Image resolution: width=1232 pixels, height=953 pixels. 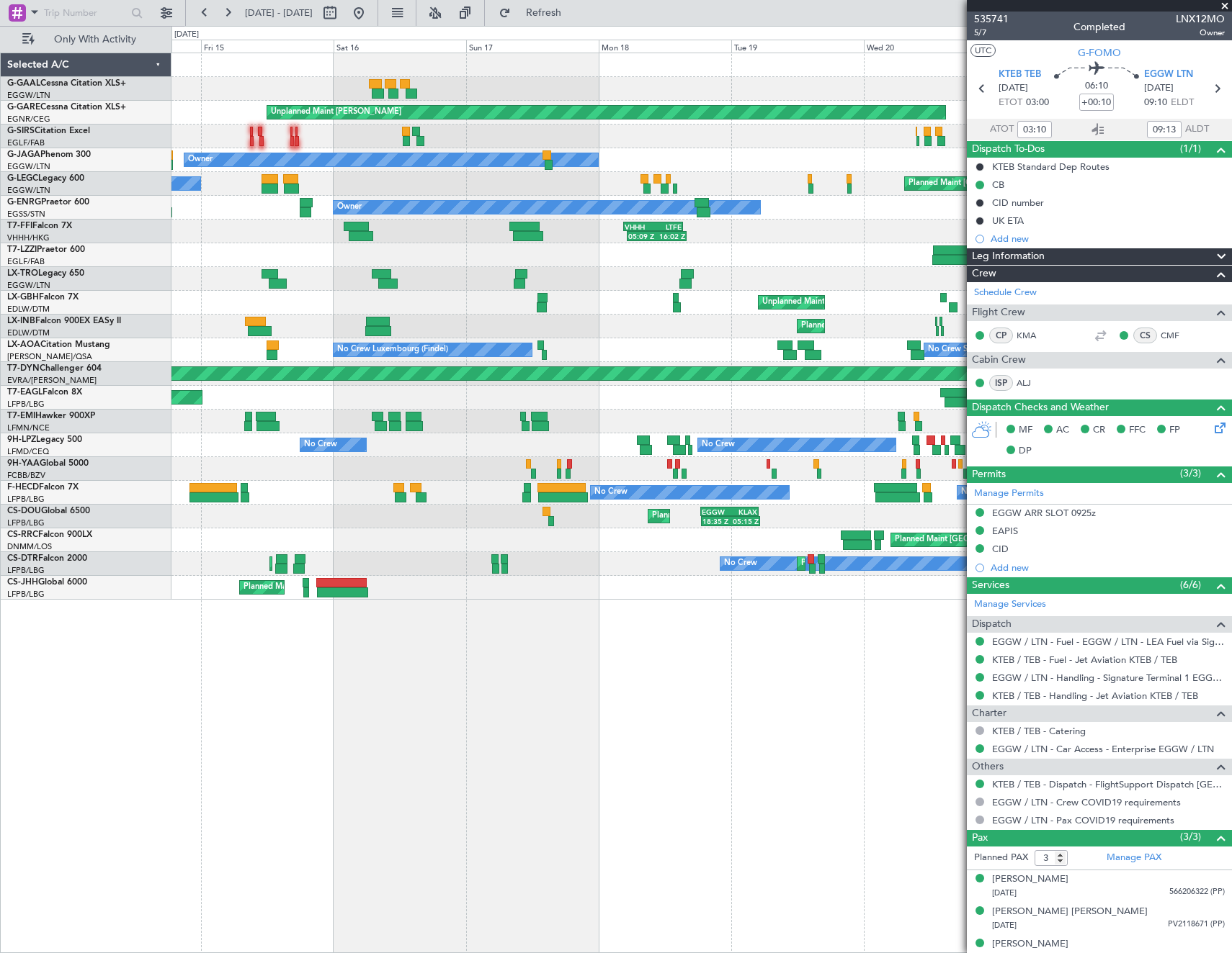 What do you see at coordinates (267, 46) in the screenshot?
I see `div: Fri 15` at bounding box center [267, 46].